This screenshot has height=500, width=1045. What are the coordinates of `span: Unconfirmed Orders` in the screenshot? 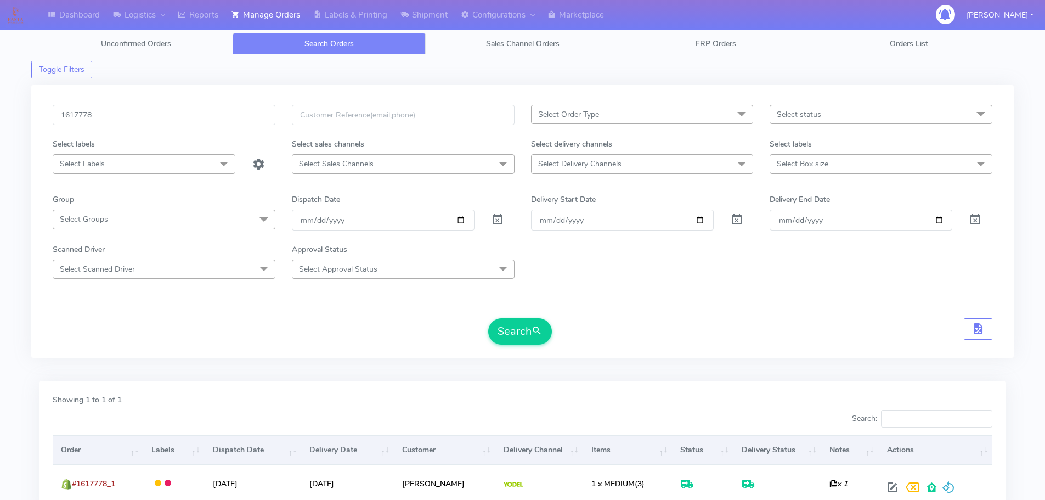 It's located at (136, 43).